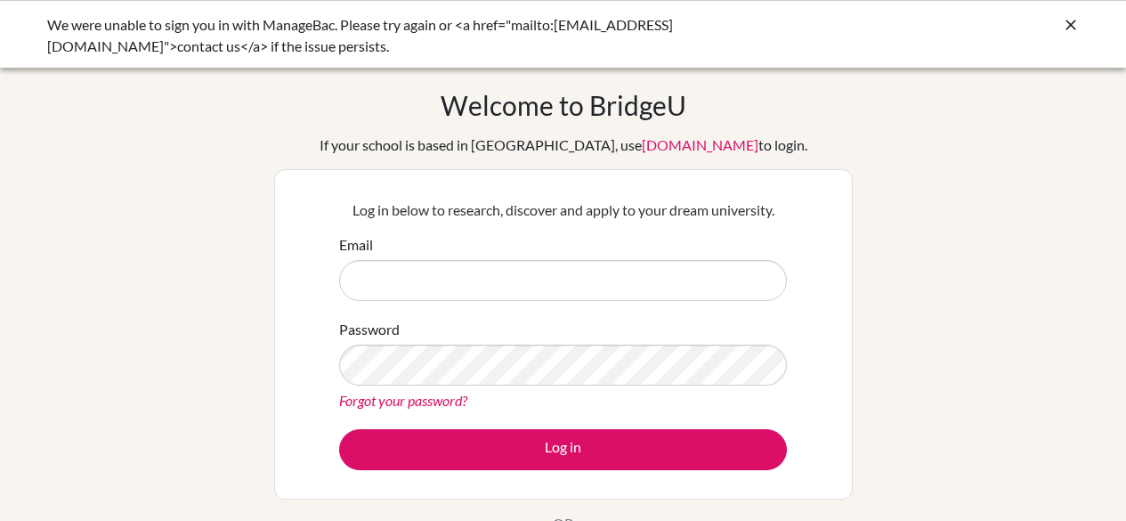  Describe the element at coordinates (369, 329) in the screenshot. I see `label: Password` at that location.